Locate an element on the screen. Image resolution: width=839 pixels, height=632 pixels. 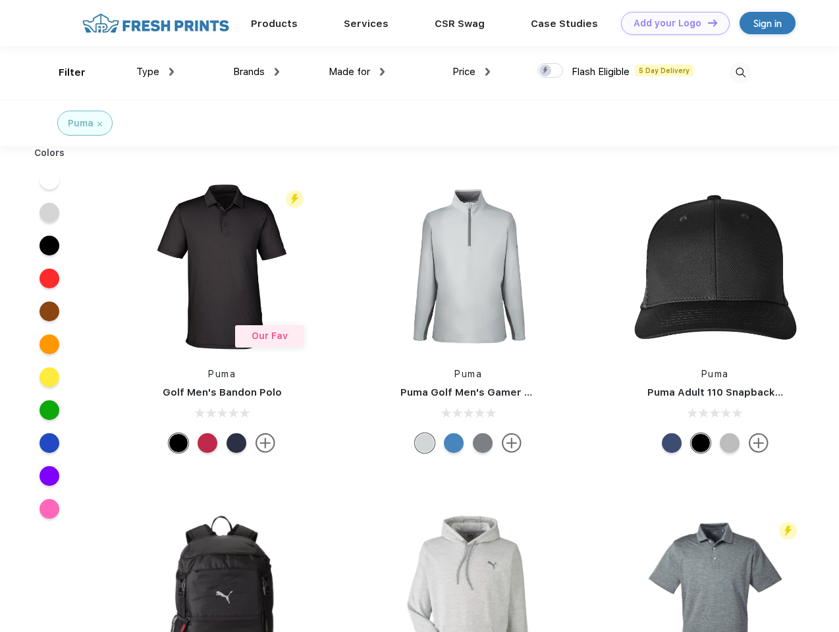
div: Navy Blazer is located at coordinates (236, 443).